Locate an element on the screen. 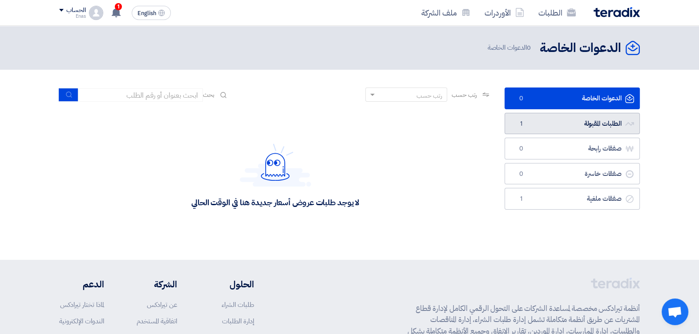 This screenshot has height=334, width=699. a: طلبات الشراء is located at coordinates (238, 305).